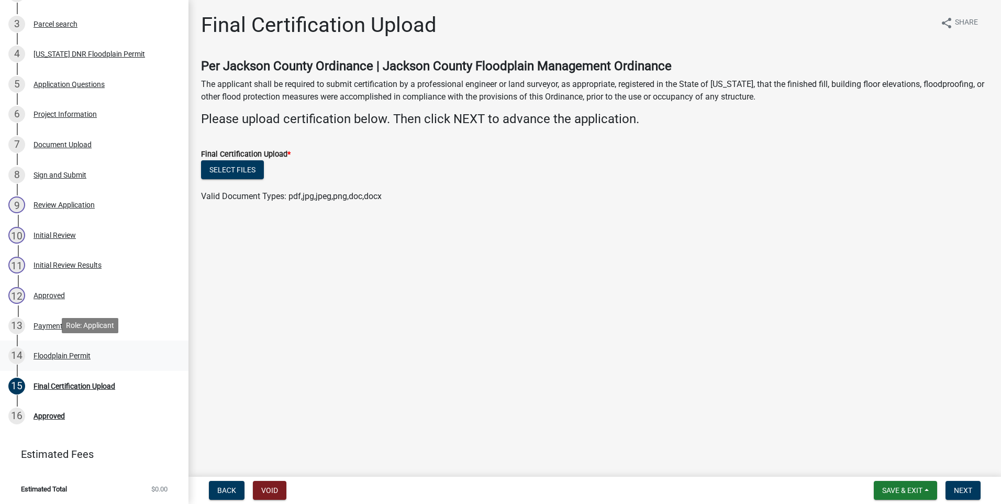 The height and width of the screenshot is (504, 1001). I want to click on div: 10, so click(17, 235).